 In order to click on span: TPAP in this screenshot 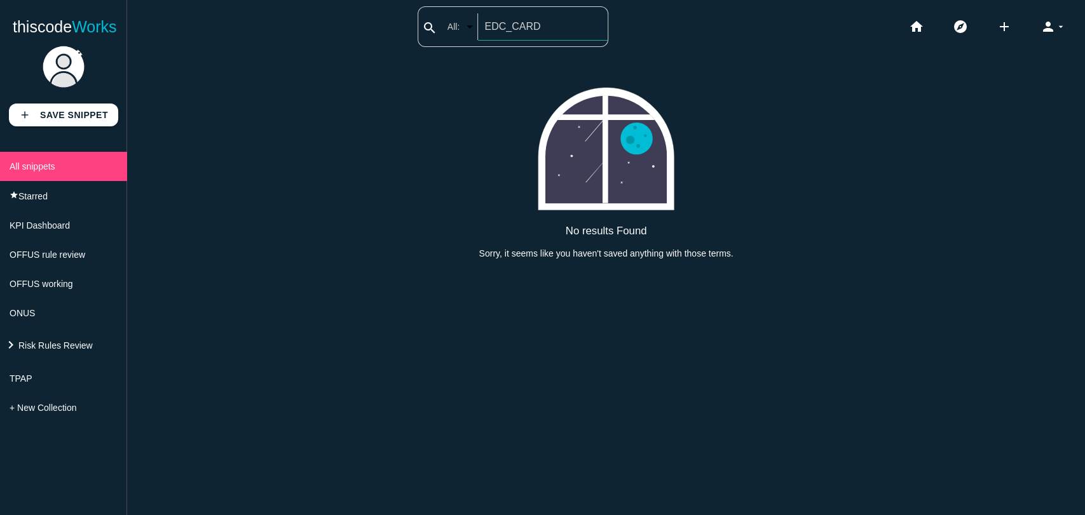, I will do `click(21, 379)`.